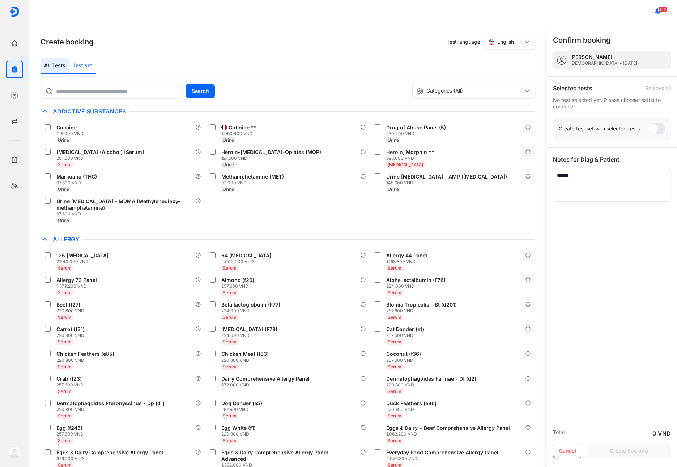 This screenshot has width=677, height=467. Describe the element at coordinates (573, 88) in the screenshot. I see `div: Selected tests` at that location.